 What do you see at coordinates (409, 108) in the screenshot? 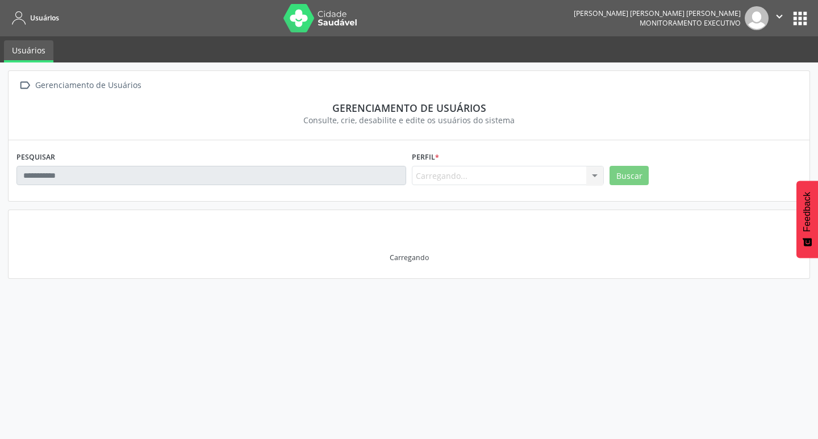
I see `div: Gerenciamento de usuários` at bounding box center [409, 108].